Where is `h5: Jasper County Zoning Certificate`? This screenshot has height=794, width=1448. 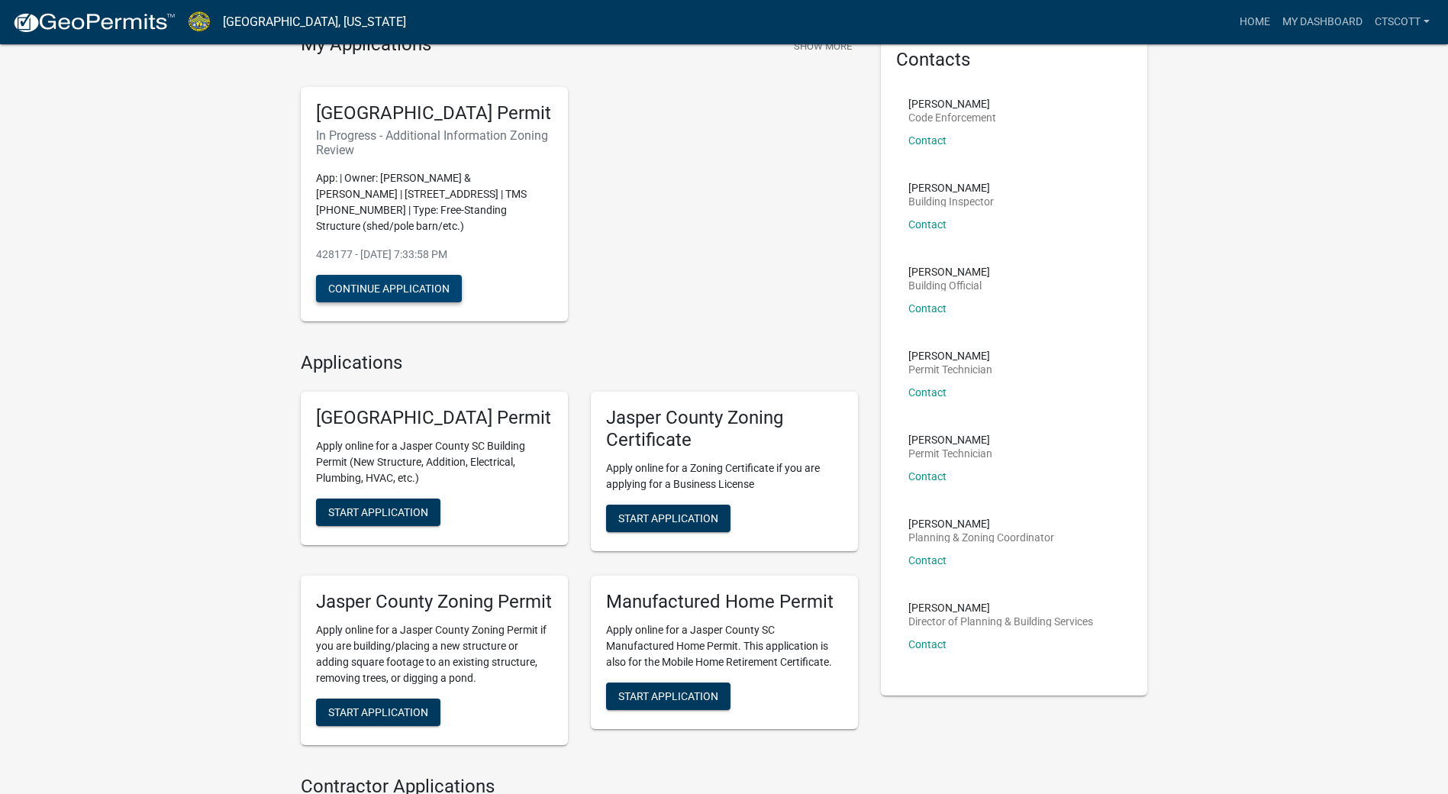
h5: Jasper County Zoning Certificate is located at coordinates (724, 429).